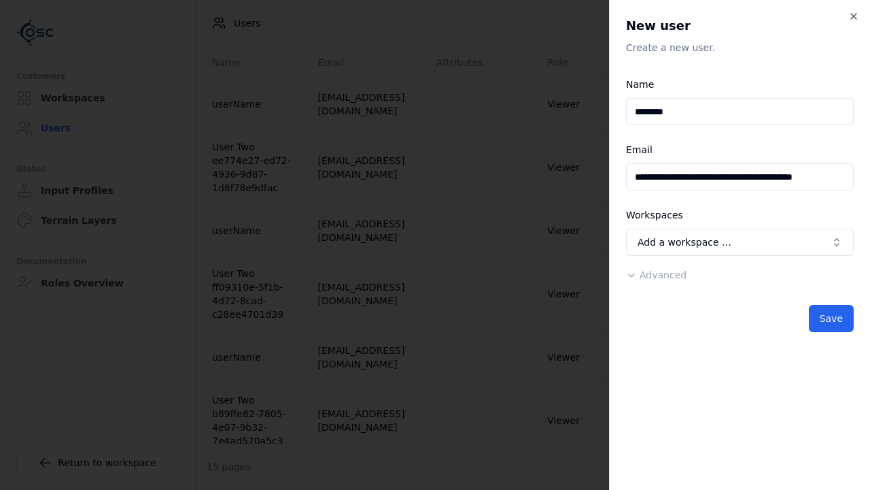 The height and width of the screenshot is (490, 870). Describe the element at coordinates (740, 48) in the screenshot. I see `p: Create a new user.` at that location.